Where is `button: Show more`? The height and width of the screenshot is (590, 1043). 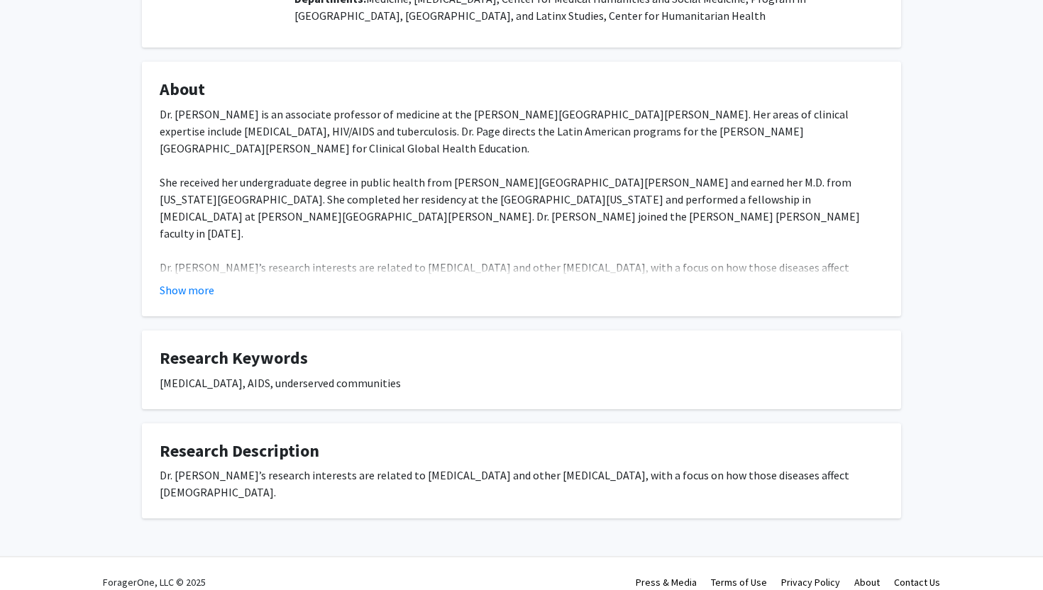
button: Show more is located at coordinates (187, 290).